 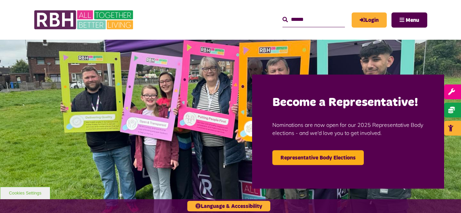 I want to click on a: MyRBH, so click(x=369, y=20).